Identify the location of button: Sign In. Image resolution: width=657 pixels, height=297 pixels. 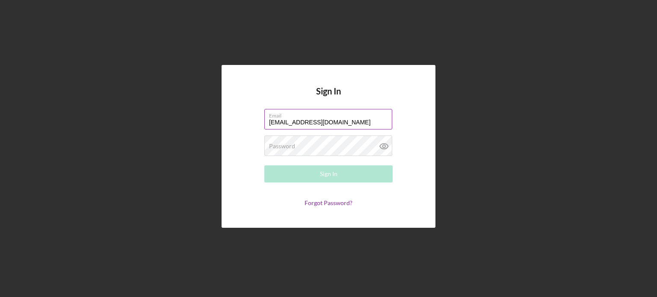
(329, 174).